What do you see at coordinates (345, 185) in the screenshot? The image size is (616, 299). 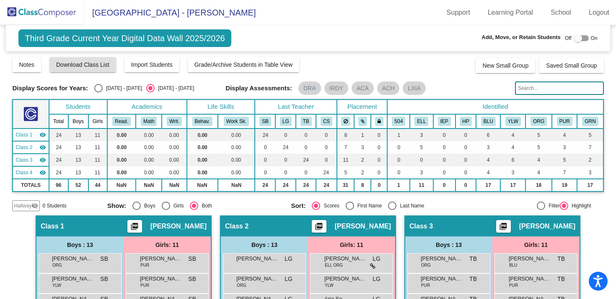 I see `td: 31` at bounding box center [345, 185].